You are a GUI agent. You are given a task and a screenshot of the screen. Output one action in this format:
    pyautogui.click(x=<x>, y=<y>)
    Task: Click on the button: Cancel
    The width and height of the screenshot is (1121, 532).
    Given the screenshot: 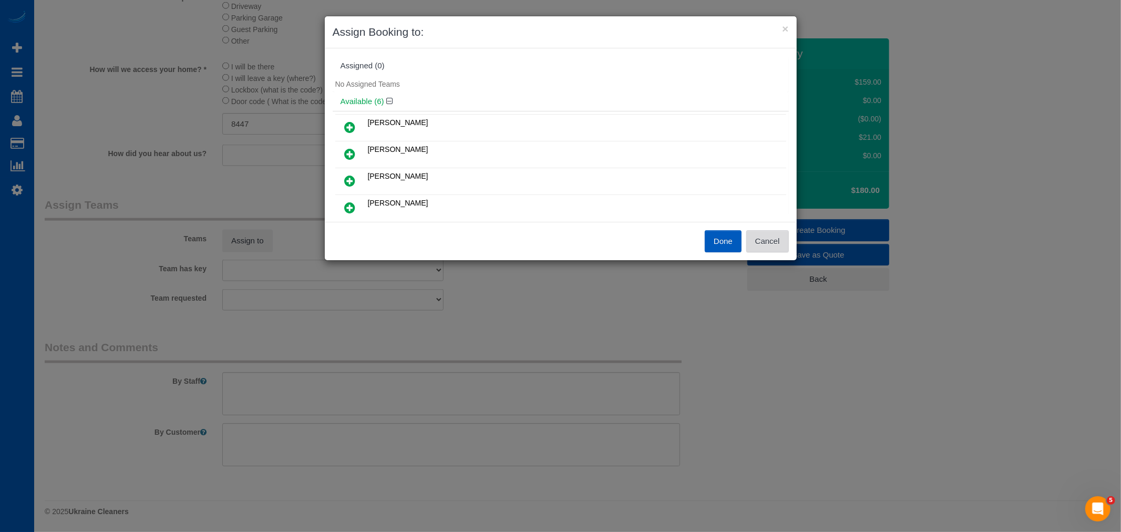 What is the action you would take?
    pyautogui.click(x=767, y=241)
    